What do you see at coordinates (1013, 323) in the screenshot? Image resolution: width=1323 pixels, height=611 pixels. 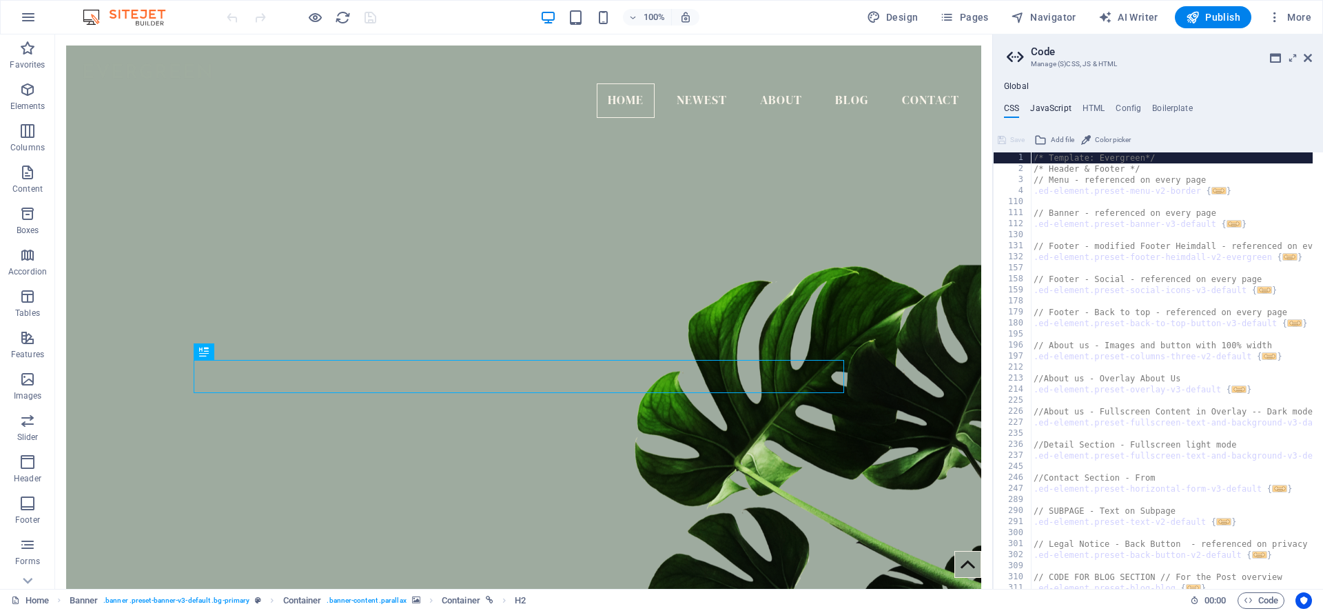 I see `div: 180` at bounding box center [1013, 323].